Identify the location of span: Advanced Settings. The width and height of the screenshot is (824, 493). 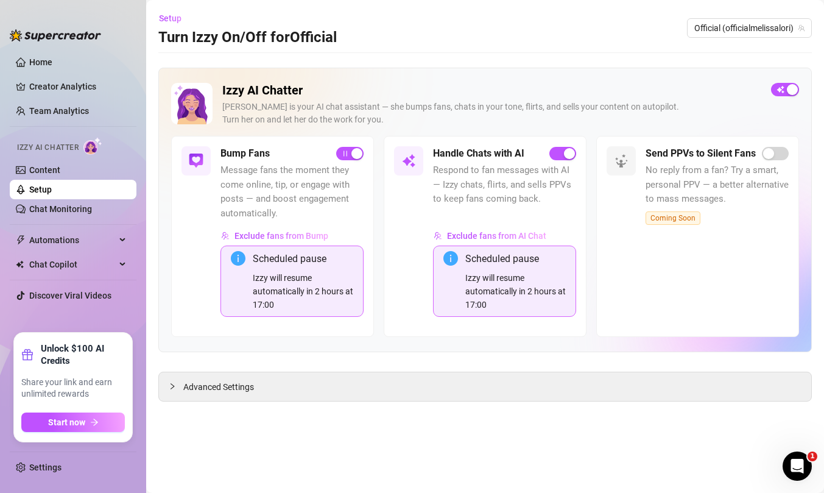
(219, 387).